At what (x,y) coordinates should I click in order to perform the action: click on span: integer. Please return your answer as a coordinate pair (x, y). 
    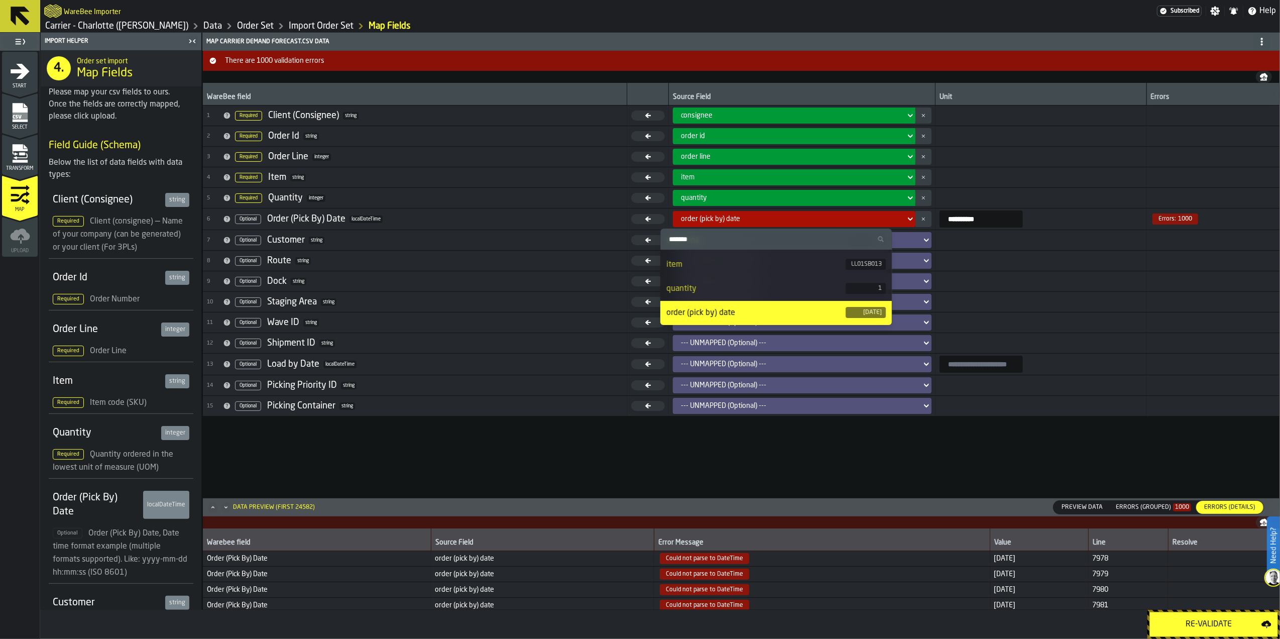
    Looking at the image, I should click on (321, 157).